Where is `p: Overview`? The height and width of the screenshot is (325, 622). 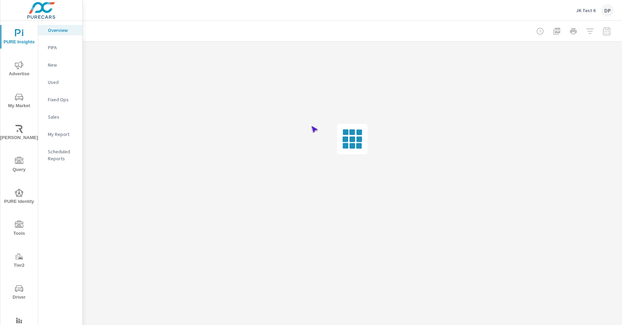
p: Overview is located at coordinates (62, 30).